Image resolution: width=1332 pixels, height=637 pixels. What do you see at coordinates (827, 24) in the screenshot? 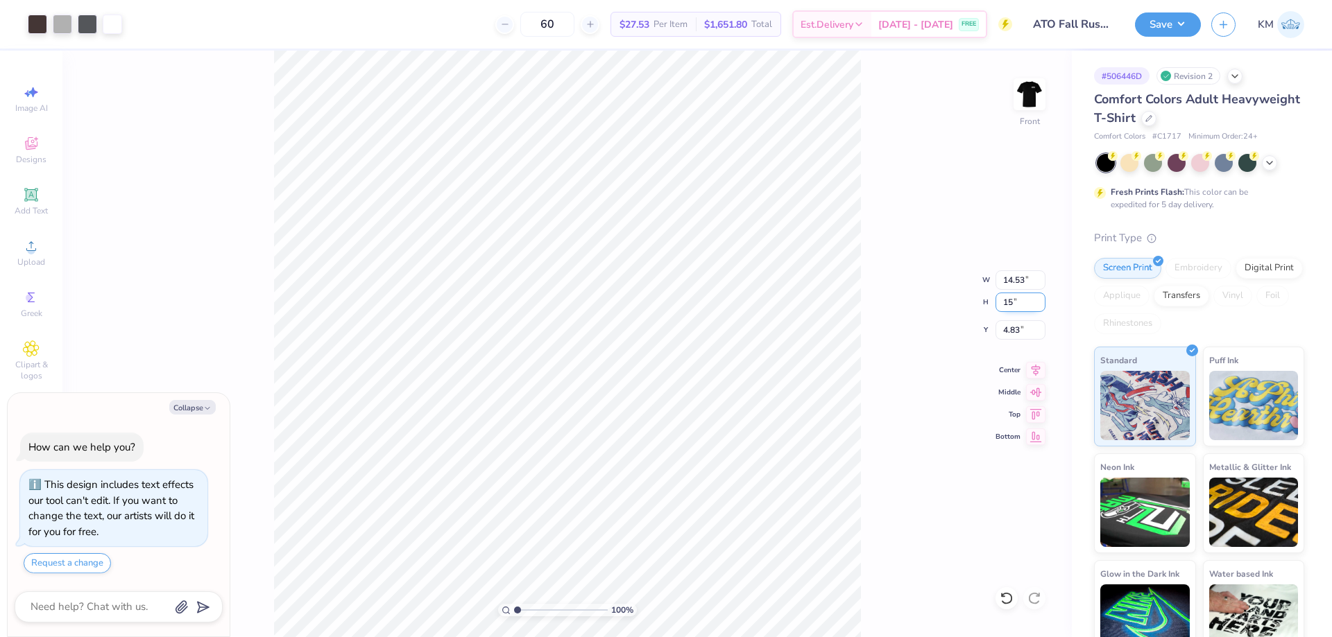
I see `span: Est. Delivery` at bounding box center [827, 24].